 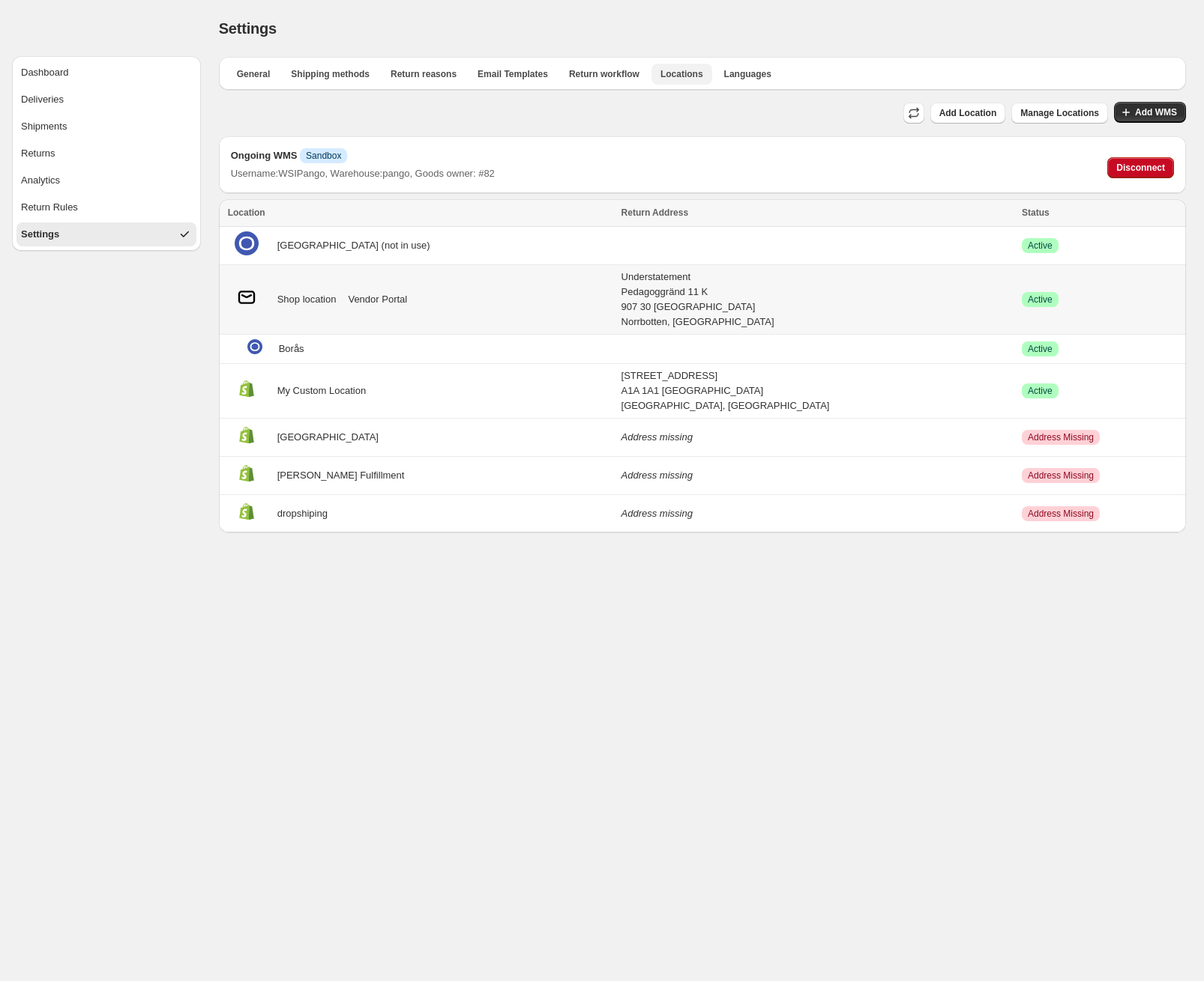 I want to click on div: Shop location, so click(x=420, y=299).